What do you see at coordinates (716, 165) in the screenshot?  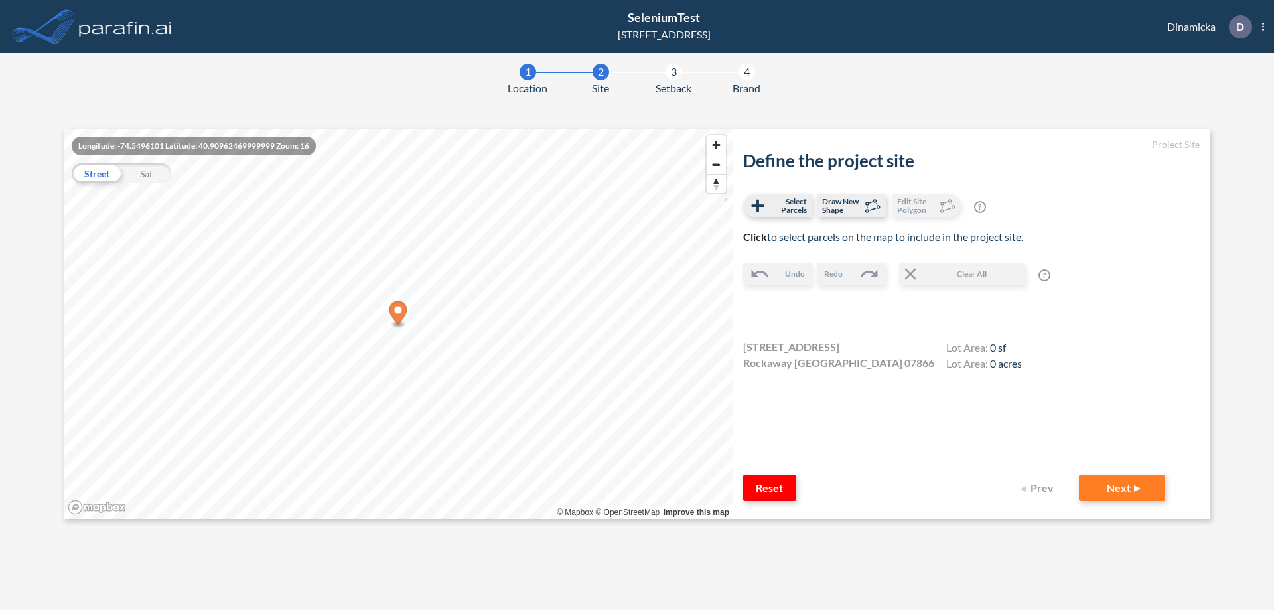 I see `span: Zoom out` at bounding box center [716, 165].